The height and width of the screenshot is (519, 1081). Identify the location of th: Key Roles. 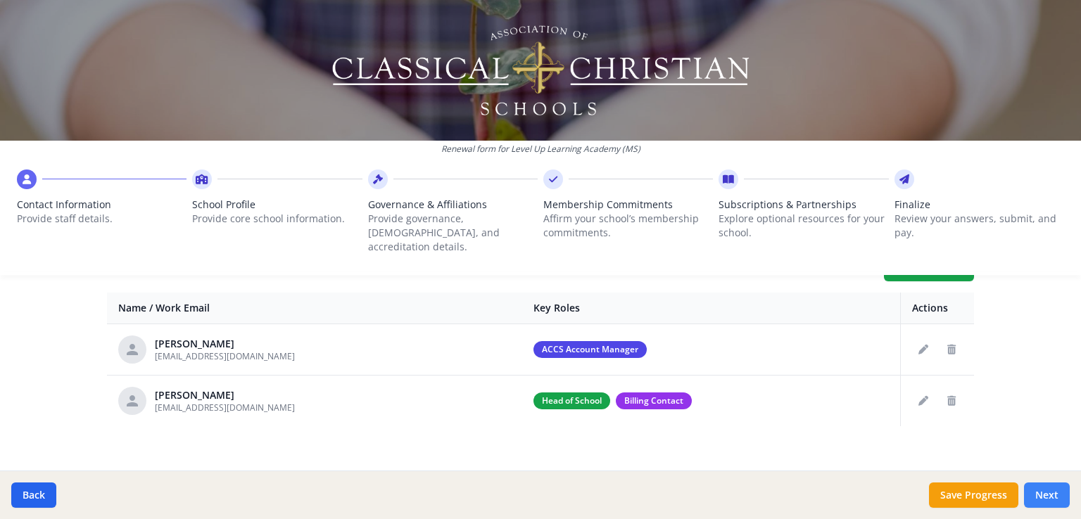
(711, 308).